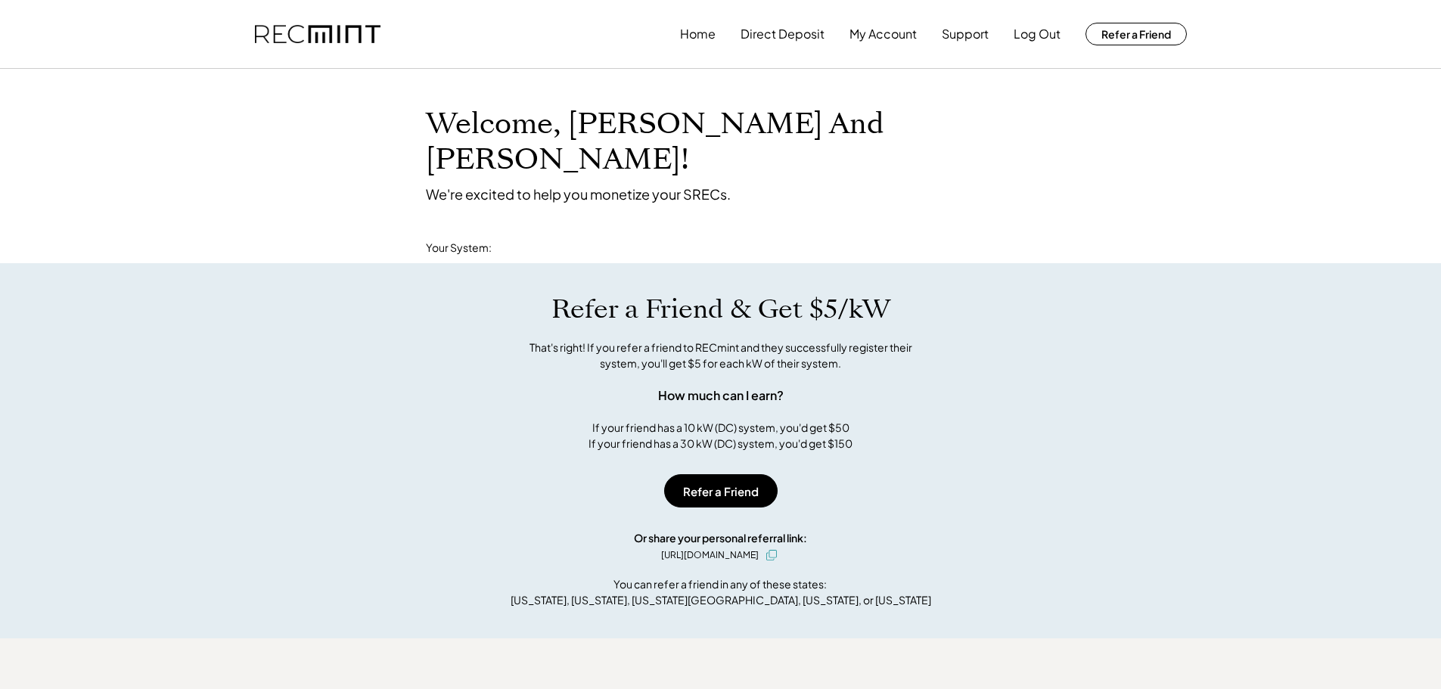 This screenshot has width=1441, height=689. Describe the element at coordinates (782, 34) in the screenshot. I see `button: Direct Deposit` at that location.